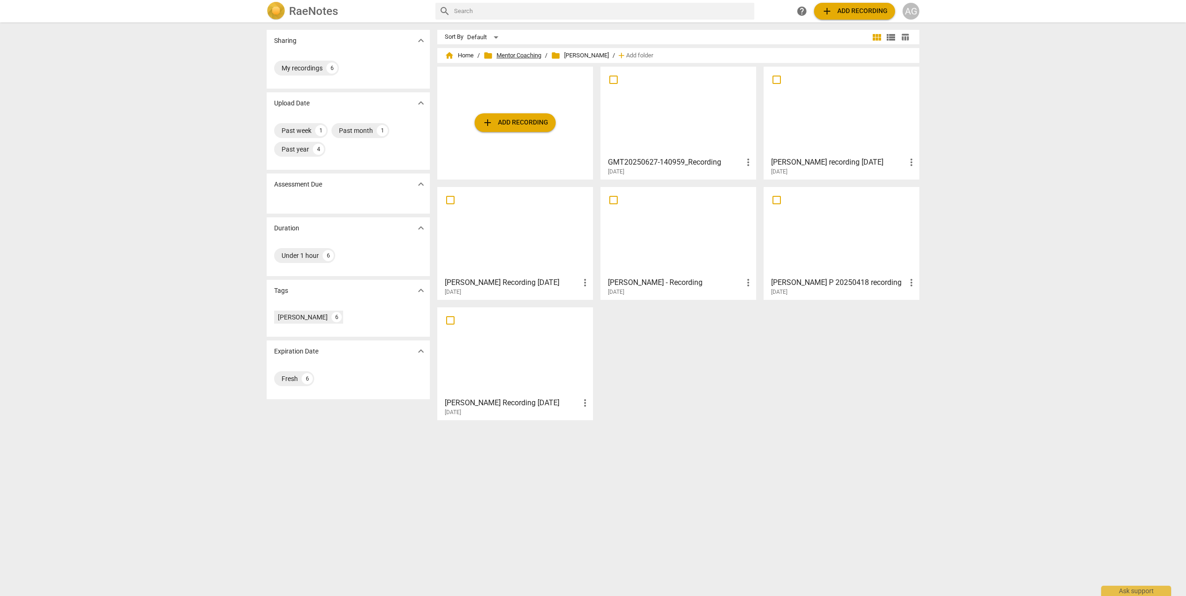  I want to click on span: Home, so click(459, 55).